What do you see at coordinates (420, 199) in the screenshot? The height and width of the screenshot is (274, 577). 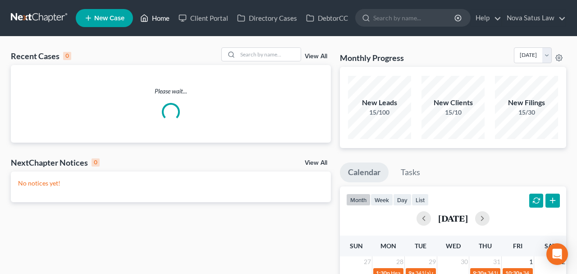 I see `button: list` at bounding box center [420, 199].